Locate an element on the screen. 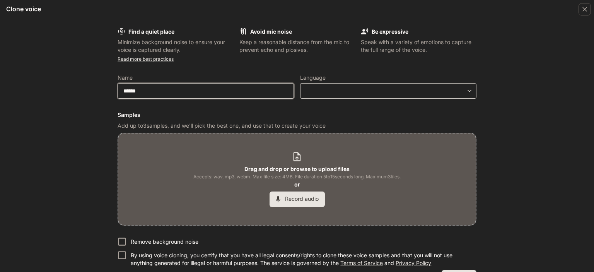 The image size is (594, 272). b: Drag and drop or browse to upload files is located at coordinates (297, 169).